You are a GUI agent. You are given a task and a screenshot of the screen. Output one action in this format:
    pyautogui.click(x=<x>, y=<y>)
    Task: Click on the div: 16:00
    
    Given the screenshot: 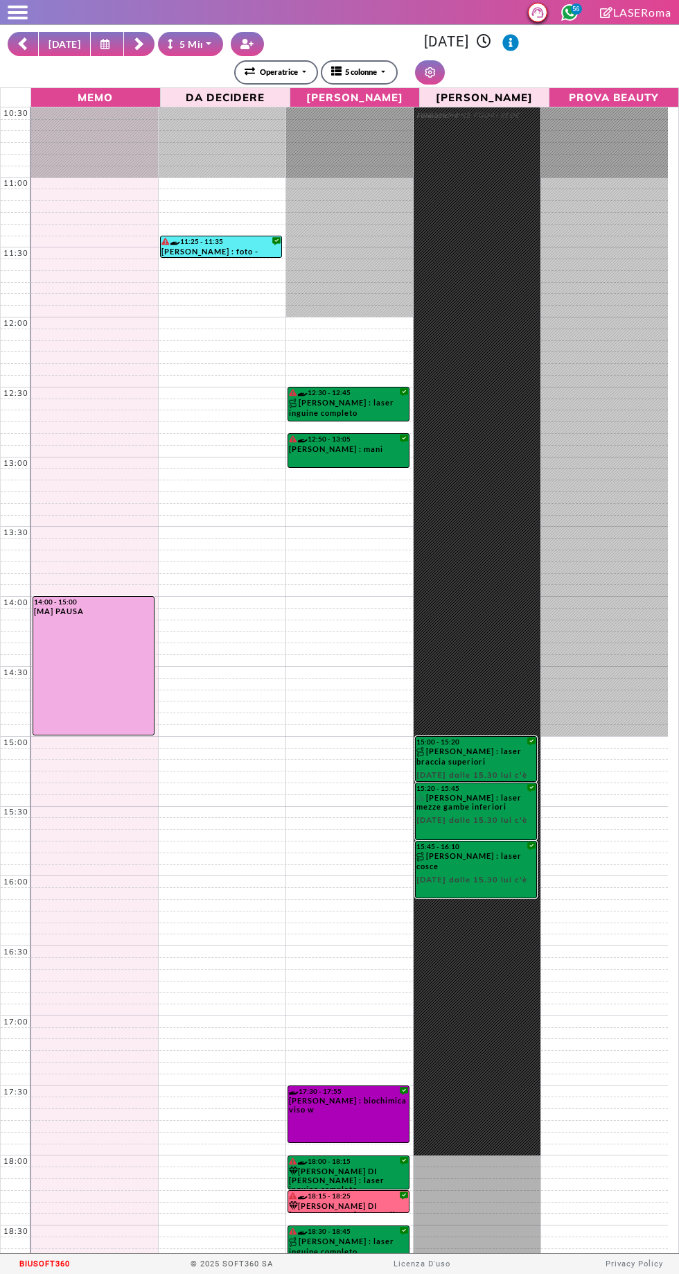 What is the action you would take?
    pyautogui.click(x=16, y=881)
    